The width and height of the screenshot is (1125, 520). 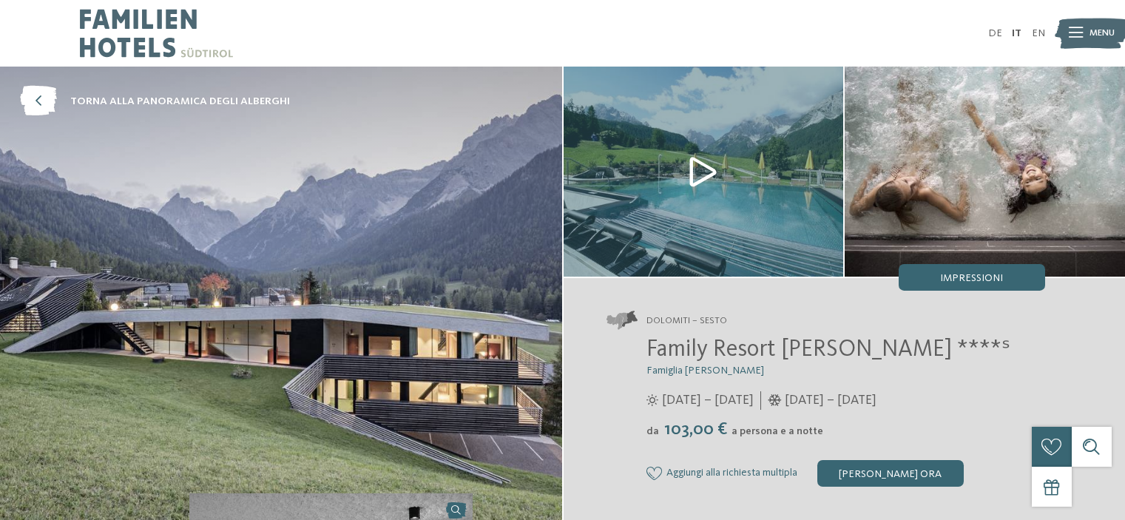 I want to click on span: Impressioni, so click(x=971, y=278).